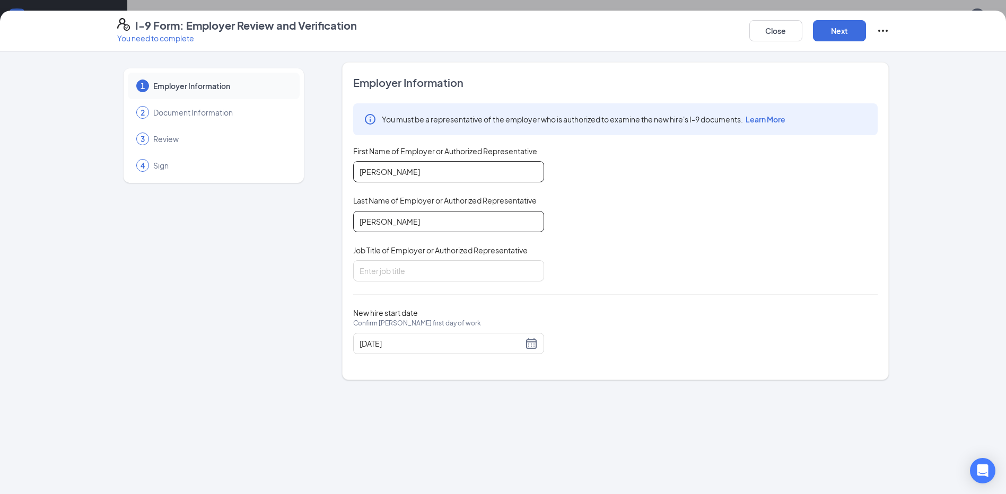  What do you see at coordinates (449, 271) in the screenshot?
I see `input: Enter job title` at bounding box center [449, 271].